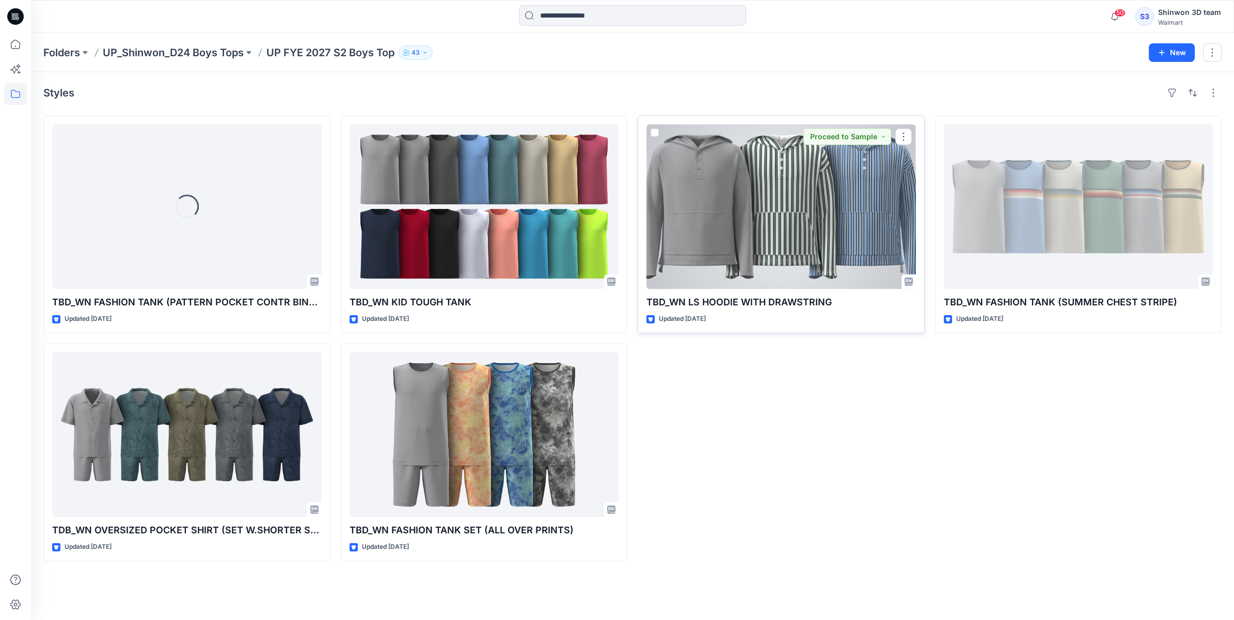 The height and width of the screenshot is (620, 1234). What do you see at coordinates (781, 206) in the screenshot?
I see `a: TBD_WN LS HOODIE WITH DRAWSTRING` at bounding box center [781, 206].